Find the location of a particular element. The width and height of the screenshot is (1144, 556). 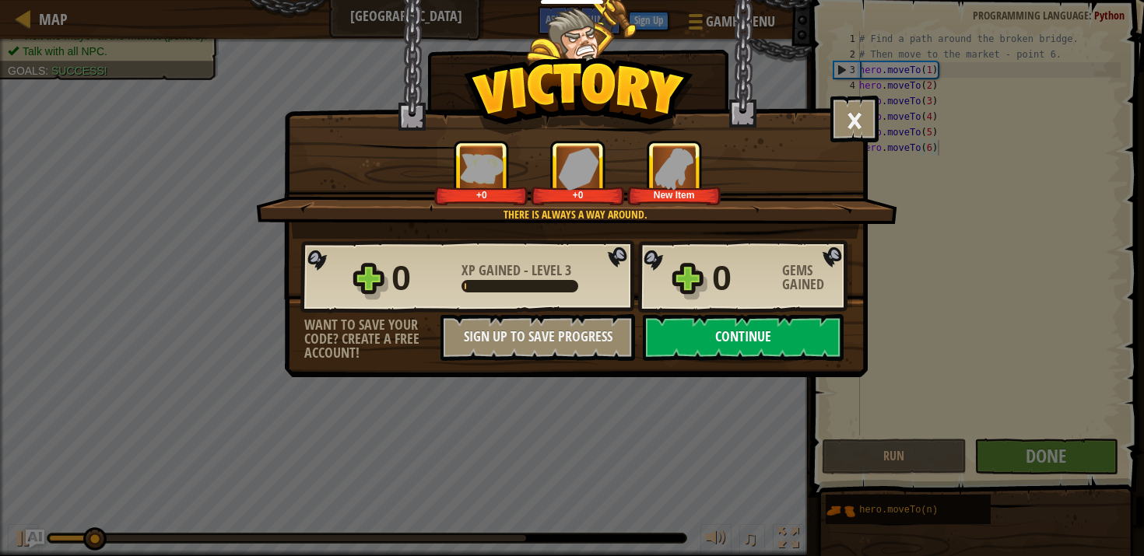

img: XP Gained is located at coordinates (482, 168).